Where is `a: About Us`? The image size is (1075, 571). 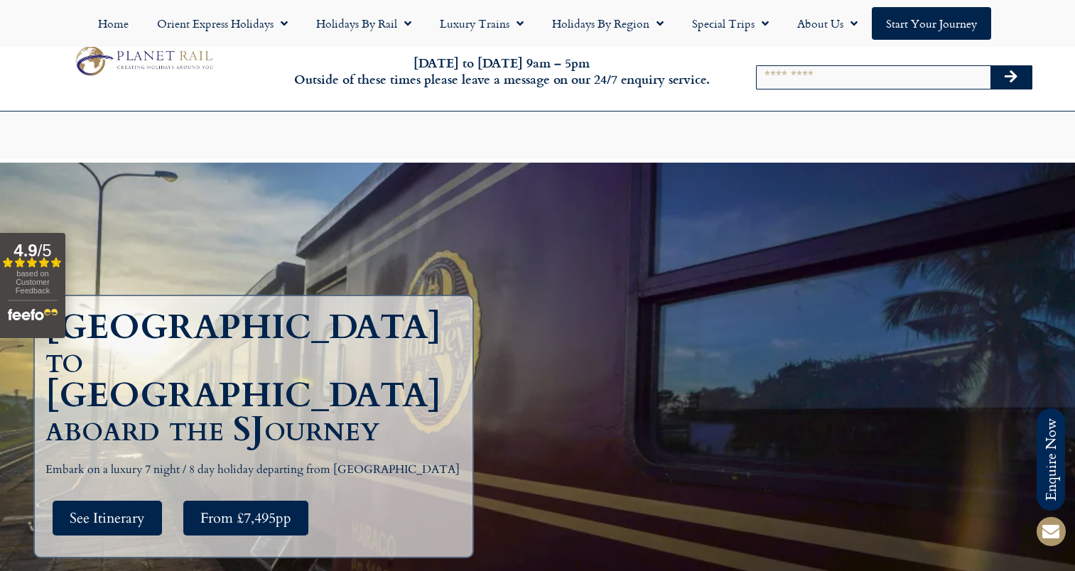
a: About Us is located at coordinates (827, 23).